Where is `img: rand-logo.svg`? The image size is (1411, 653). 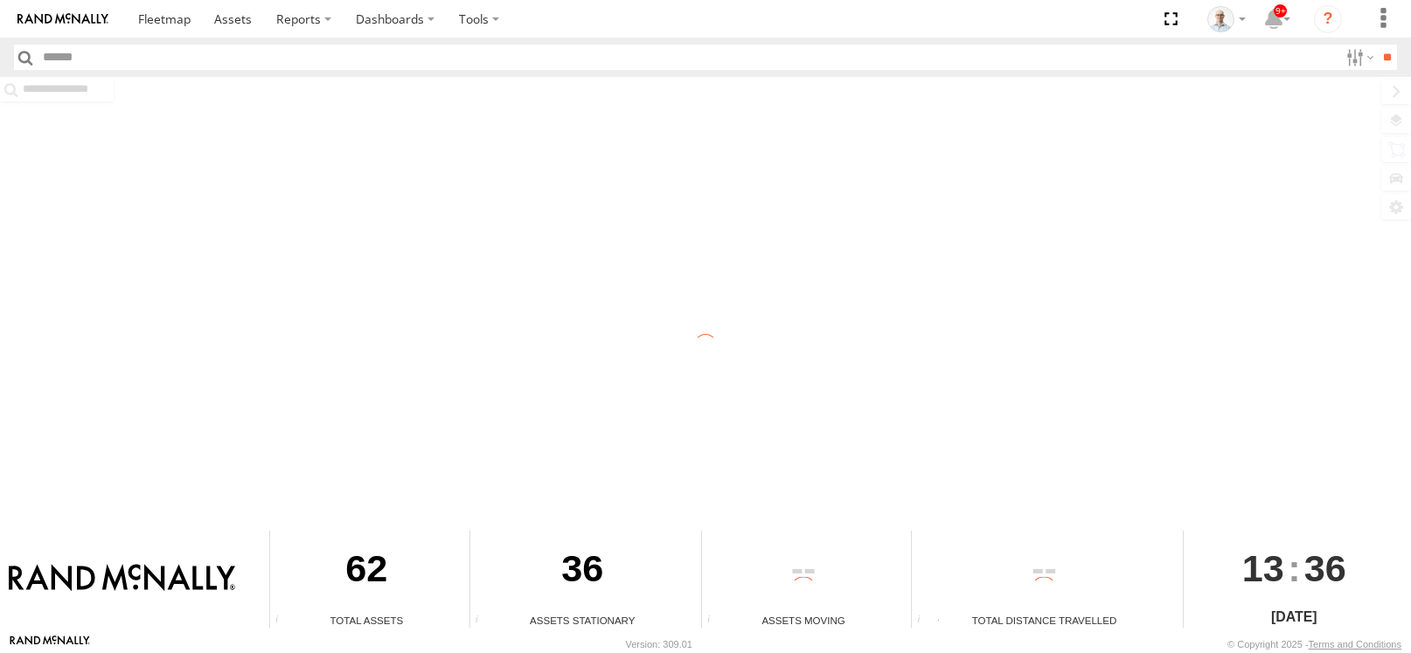 img: rand-logo.svg is located at coordinates (63, 19).